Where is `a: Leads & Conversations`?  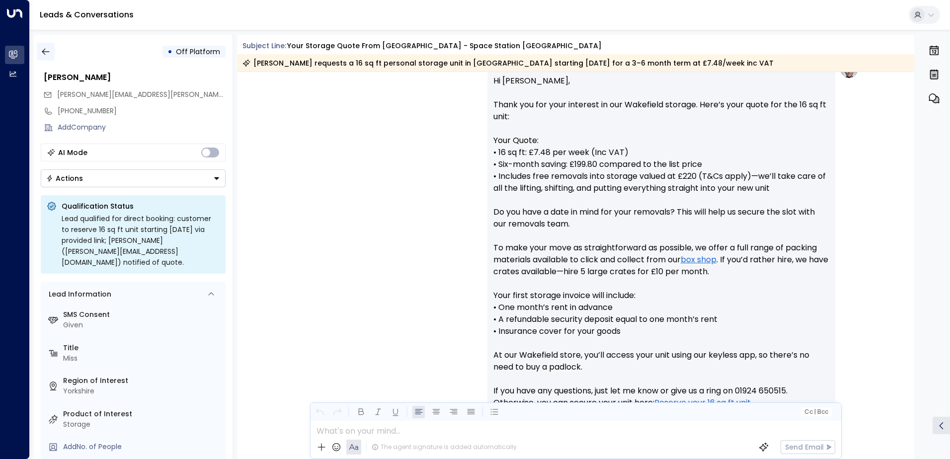
a: Leads & Conversations is located at coordinates (86, 14).